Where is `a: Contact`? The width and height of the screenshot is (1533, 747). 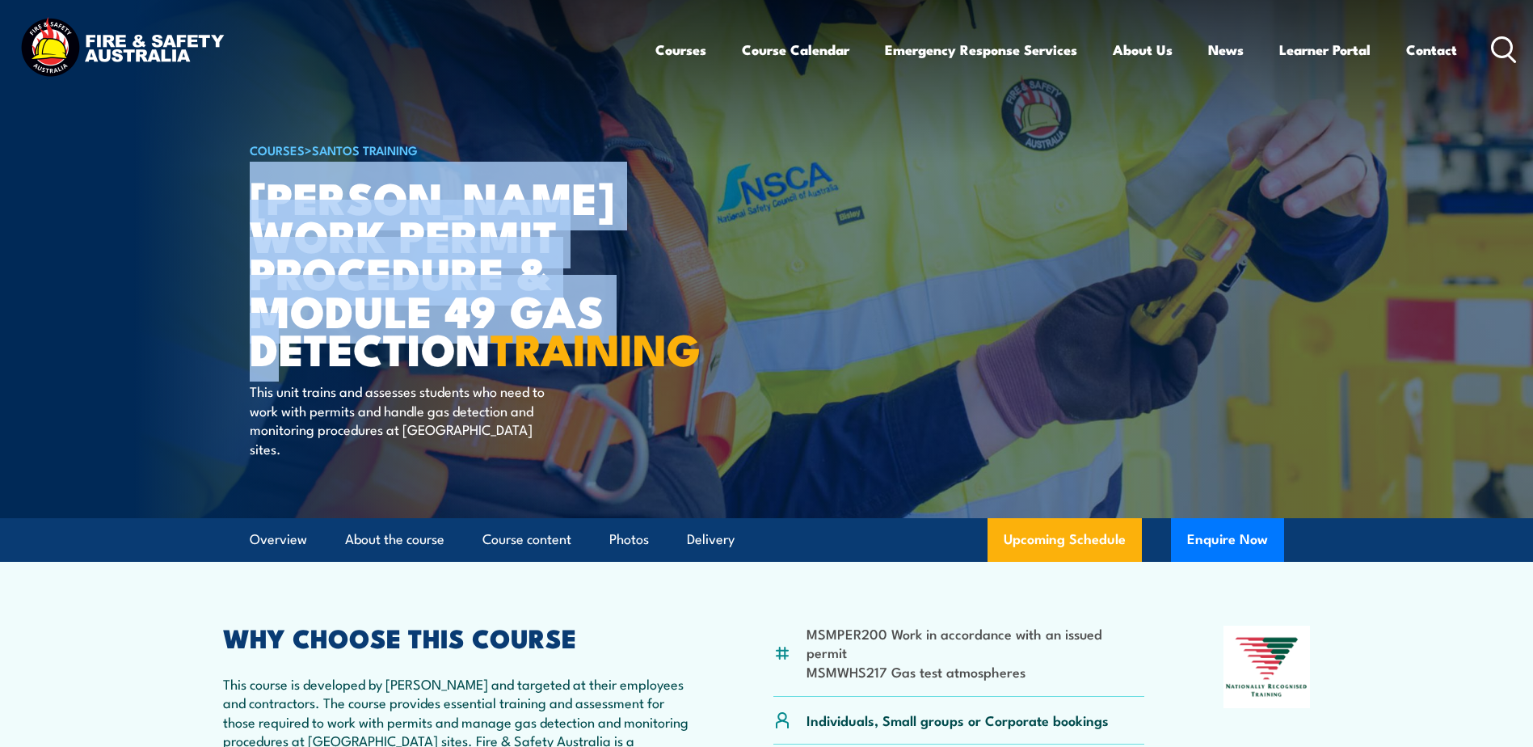
a: Contact is located at coordinates (1432, 49).